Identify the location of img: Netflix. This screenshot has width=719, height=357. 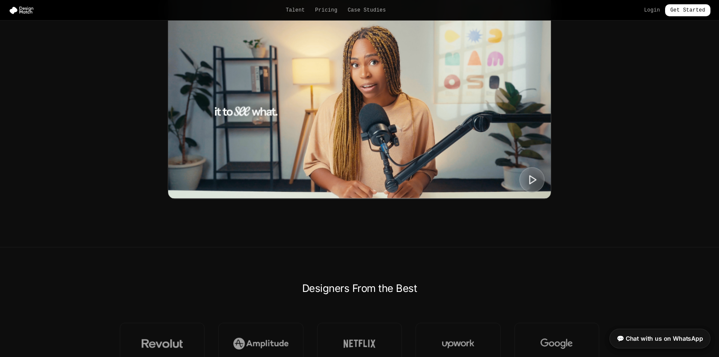
(359, 343).